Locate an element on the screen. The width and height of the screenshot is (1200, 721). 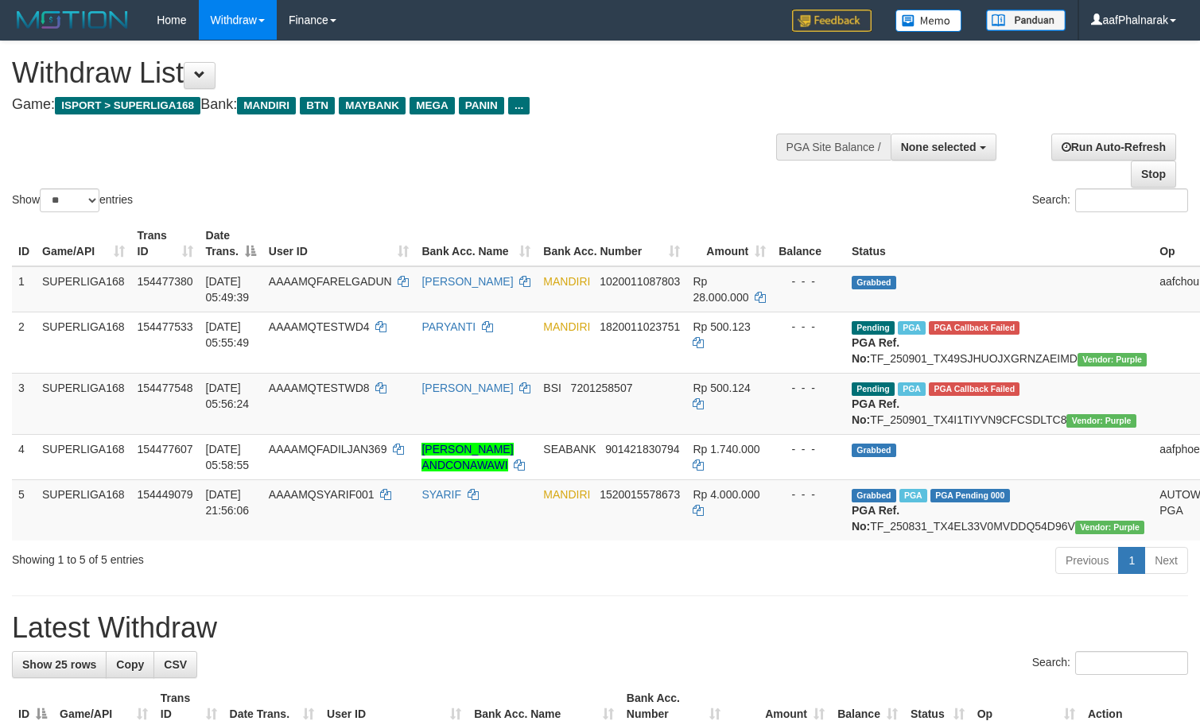
th: Status is located at coordinates (999, 243).